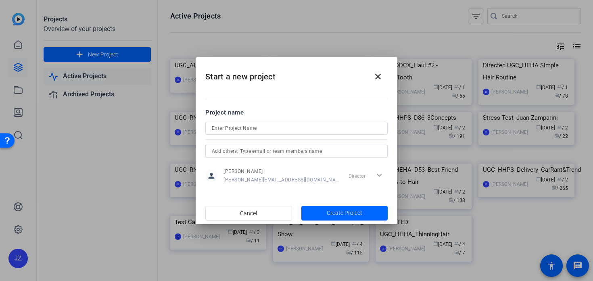 The width and height of the screenshot is (593, 281). Describe the element at coordinates (211, 176) in the screenshot. I see `mat-icon: person` at that location.